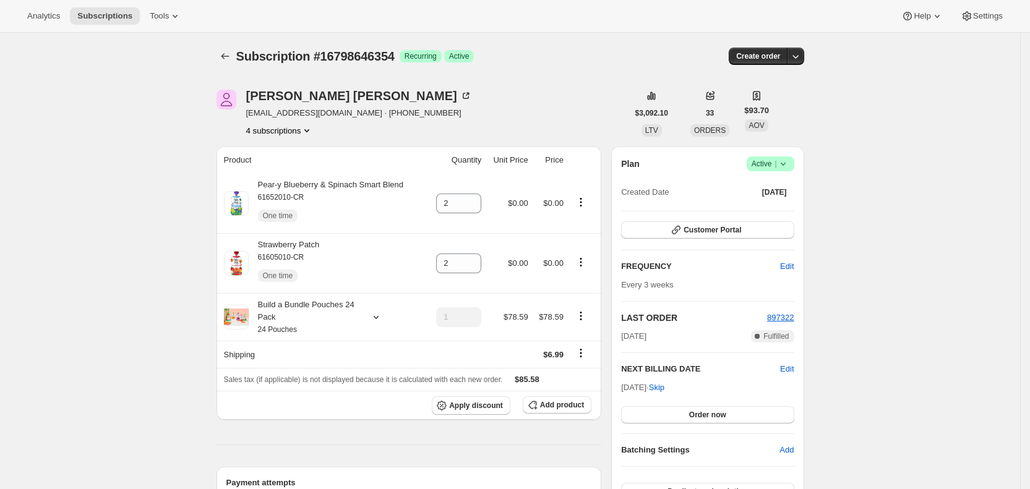 This screenshot has height=489, width=1030. I want to click on span: Adrien Darby, so click(226, 100).